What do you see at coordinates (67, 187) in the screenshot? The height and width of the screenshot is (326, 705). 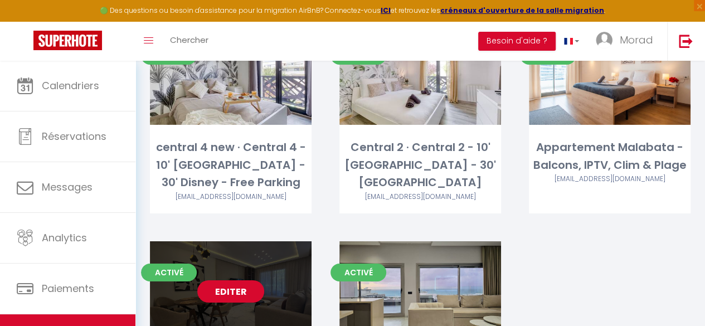 I see `span: Messages` at bounding box center [67, 187].